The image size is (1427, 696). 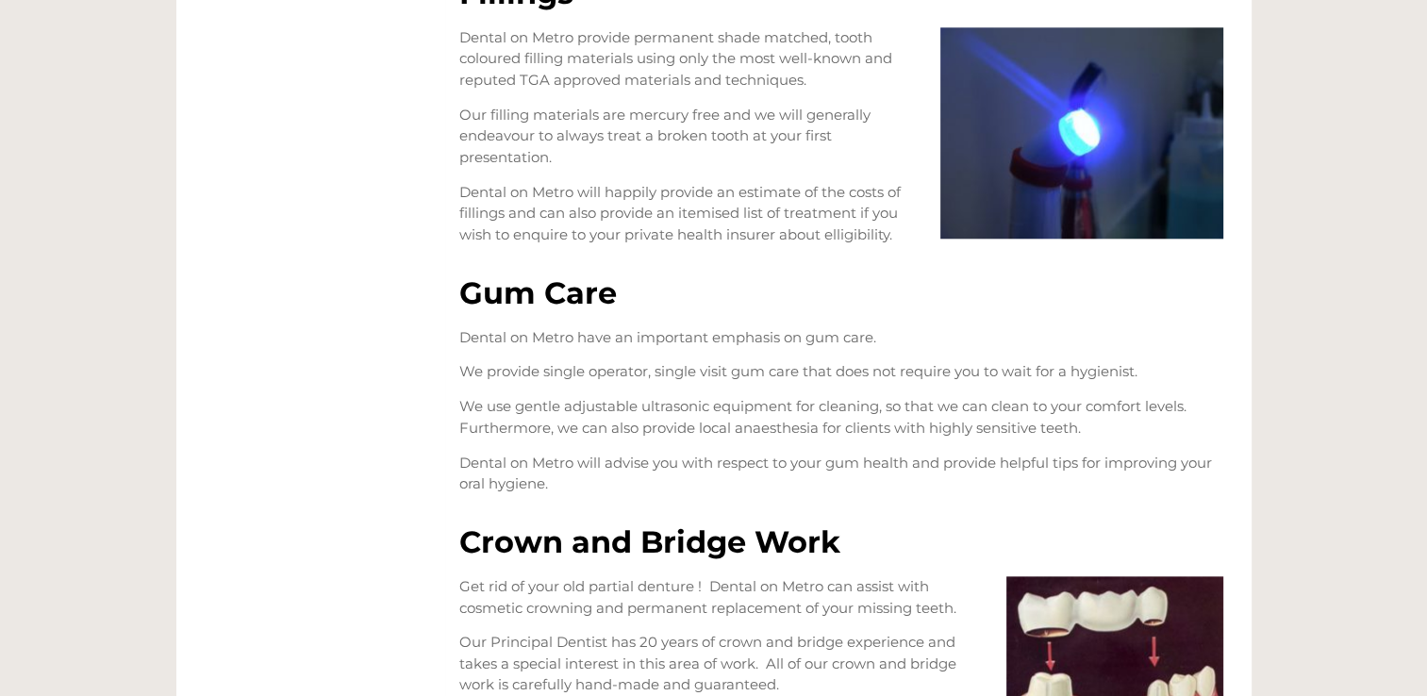 I want to click on p: Dental on Metro will happily provide an estimate of the costs of fillings and can also provide an..., so click(x=841, y=214).